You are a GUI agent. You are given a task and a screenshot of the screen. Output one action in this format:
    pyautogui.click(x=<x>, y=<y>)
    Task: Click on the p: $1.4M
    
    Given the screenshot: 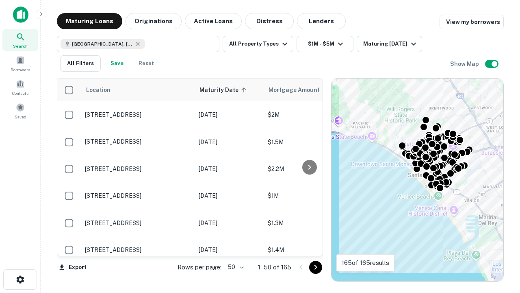 What is the action you would take?
    pyautogui.click(x=308, y=249)
    